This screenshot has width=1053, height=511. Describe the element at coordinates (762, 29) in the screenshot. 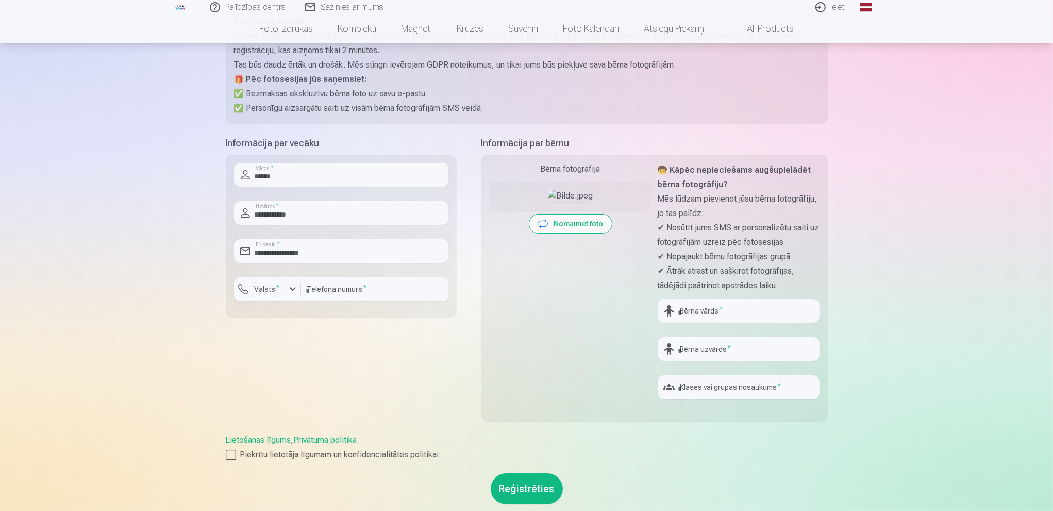

I see `a: All products` at that location.